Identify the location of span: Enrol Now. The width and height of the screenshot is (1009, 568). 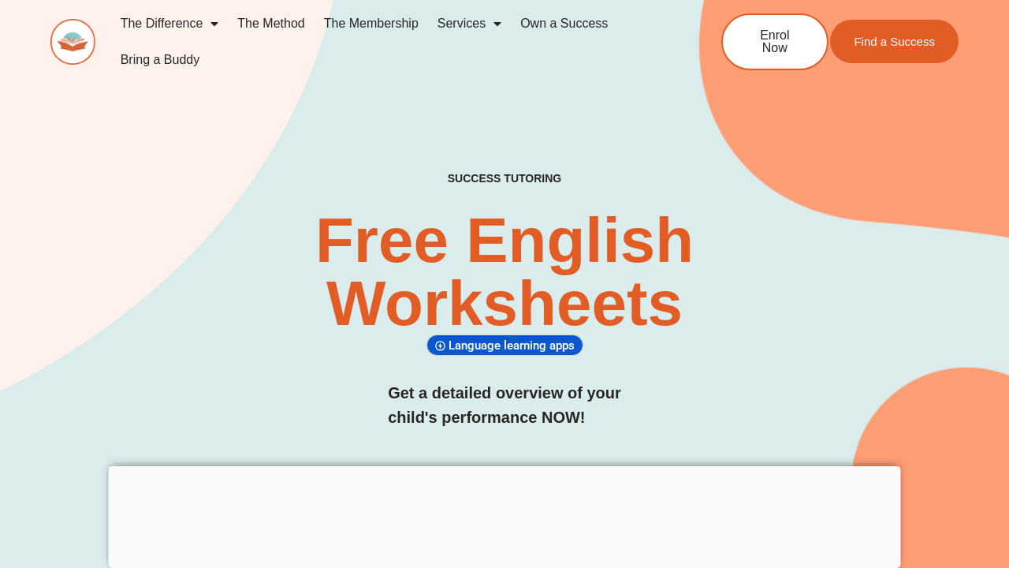
(775, 42).